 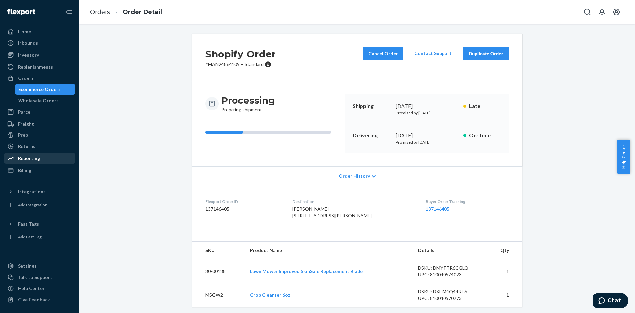 I want to click on div: Ecommerce Orders, so click(x=39, y=89).